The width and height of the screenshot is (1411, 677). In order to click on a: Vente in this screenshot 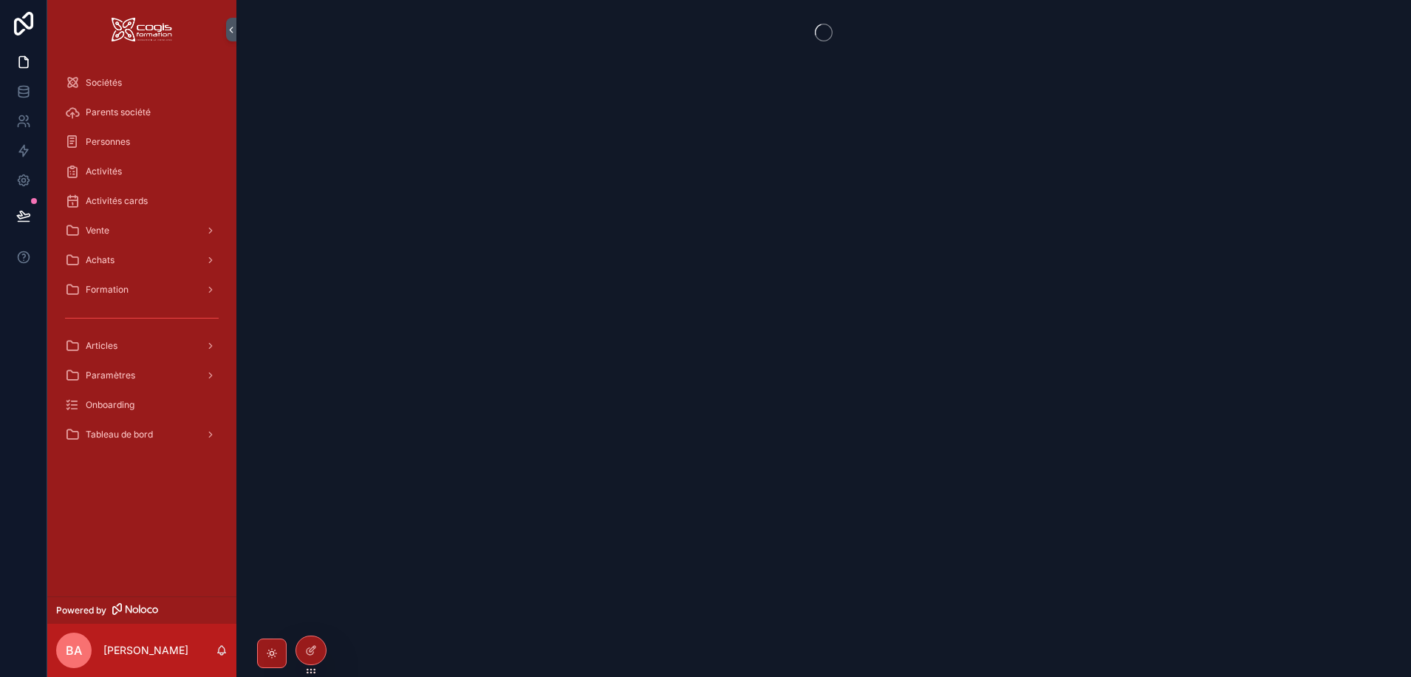, I will do `click(142, 230)`.